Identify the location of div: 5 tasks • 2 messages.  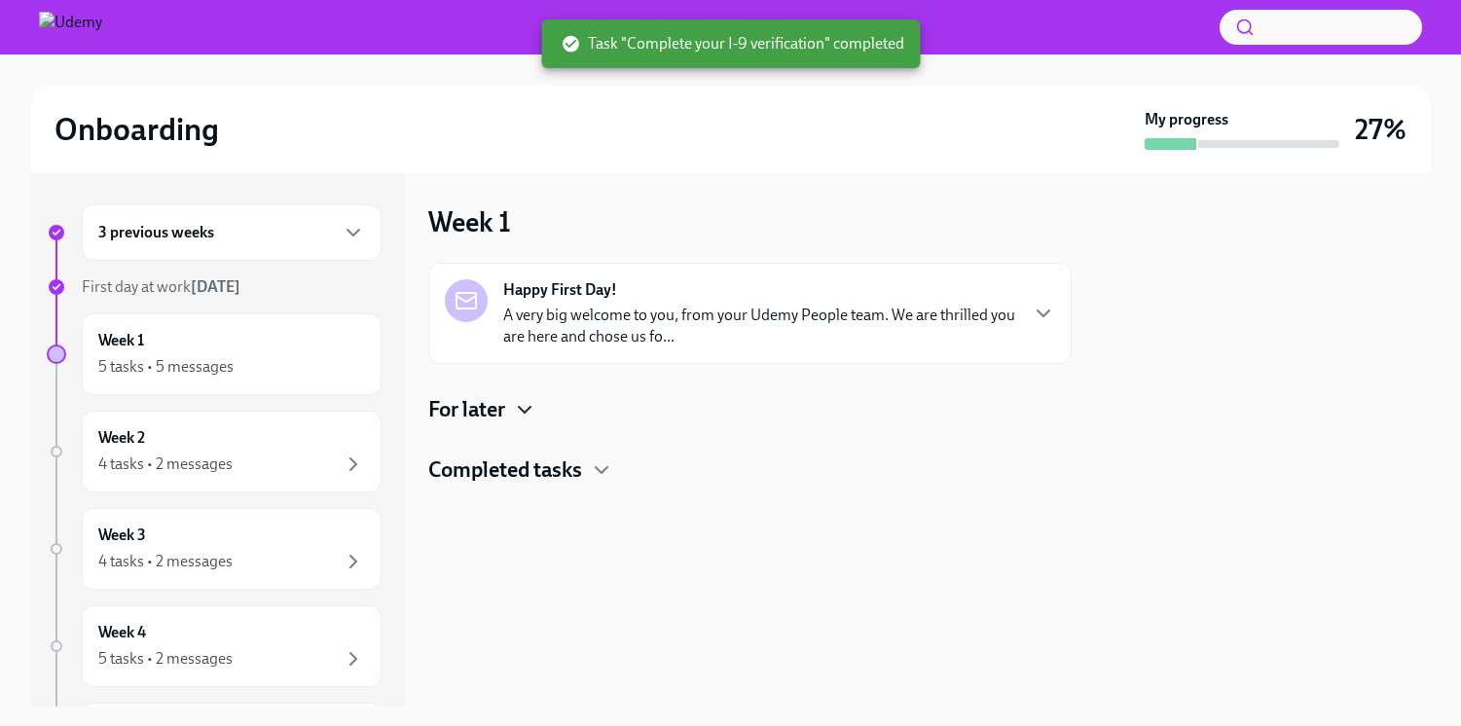
(165, 659).